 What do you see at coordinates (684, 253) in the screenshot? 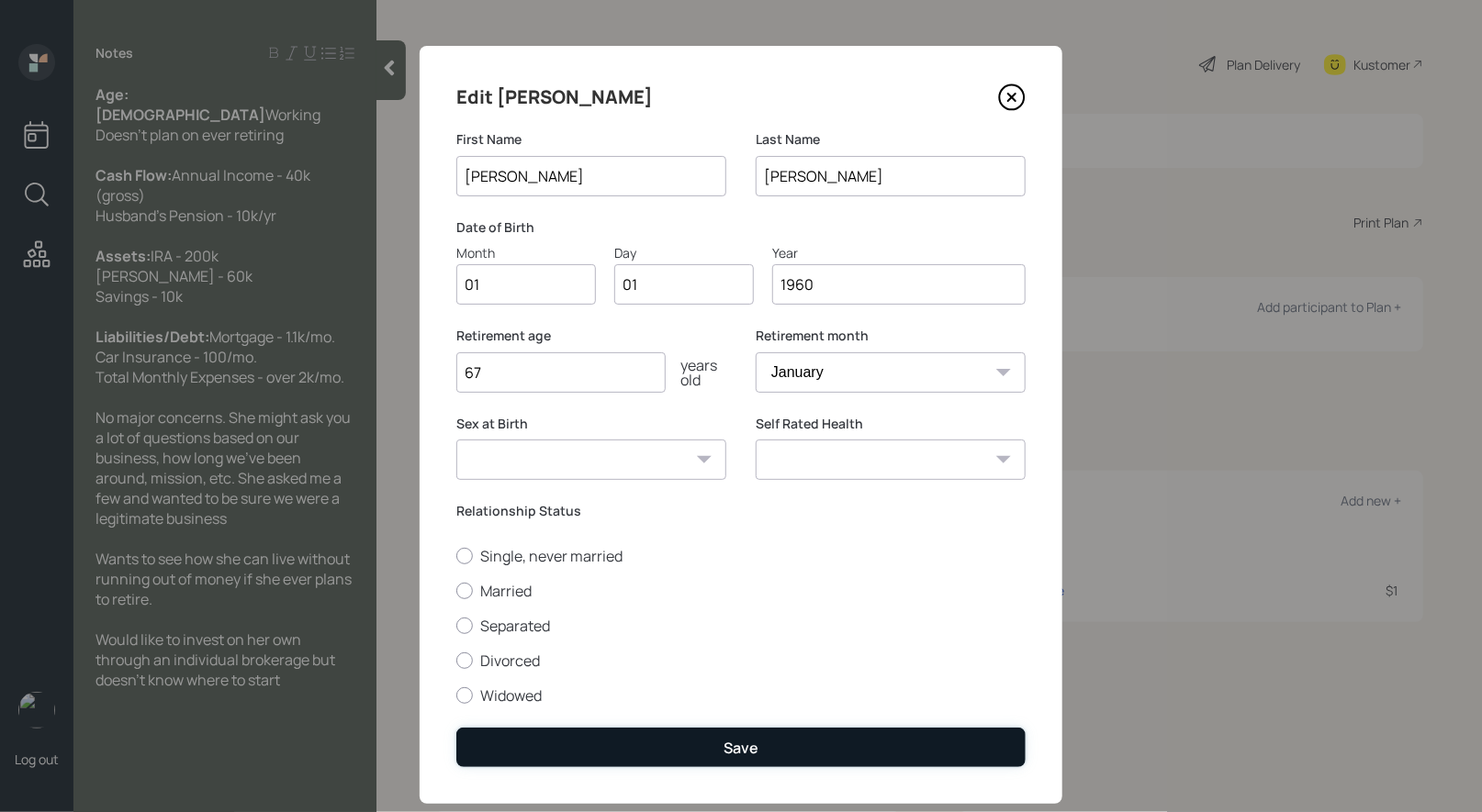
I see `div: Day` at bounding box center [684, 253].